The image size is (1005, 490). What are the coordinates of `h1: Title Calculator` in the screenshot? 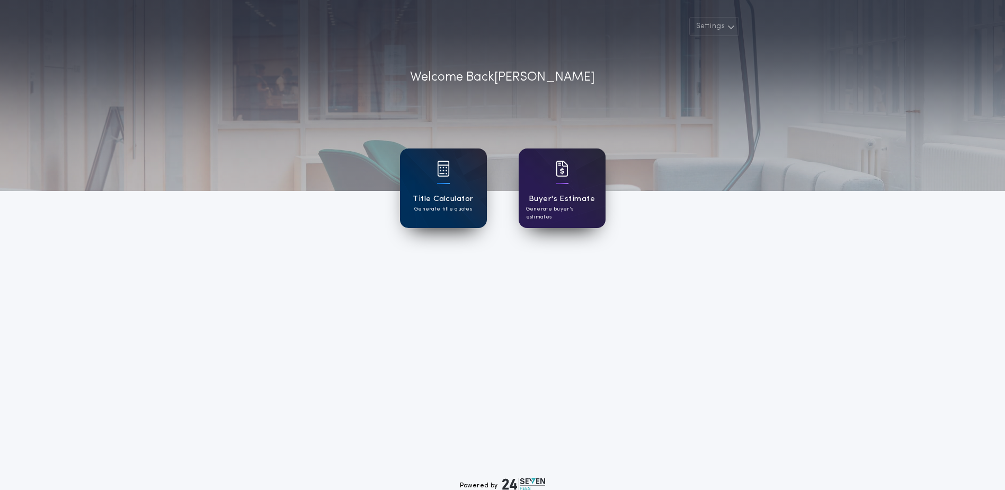 It's located at (443, 199).